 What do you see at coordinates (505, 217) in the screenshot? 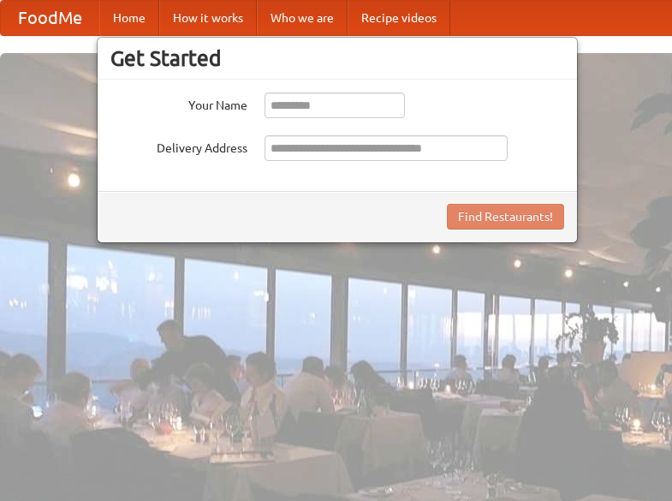
I see `button: Find Restaurants!` at bounding box center [505, 217].